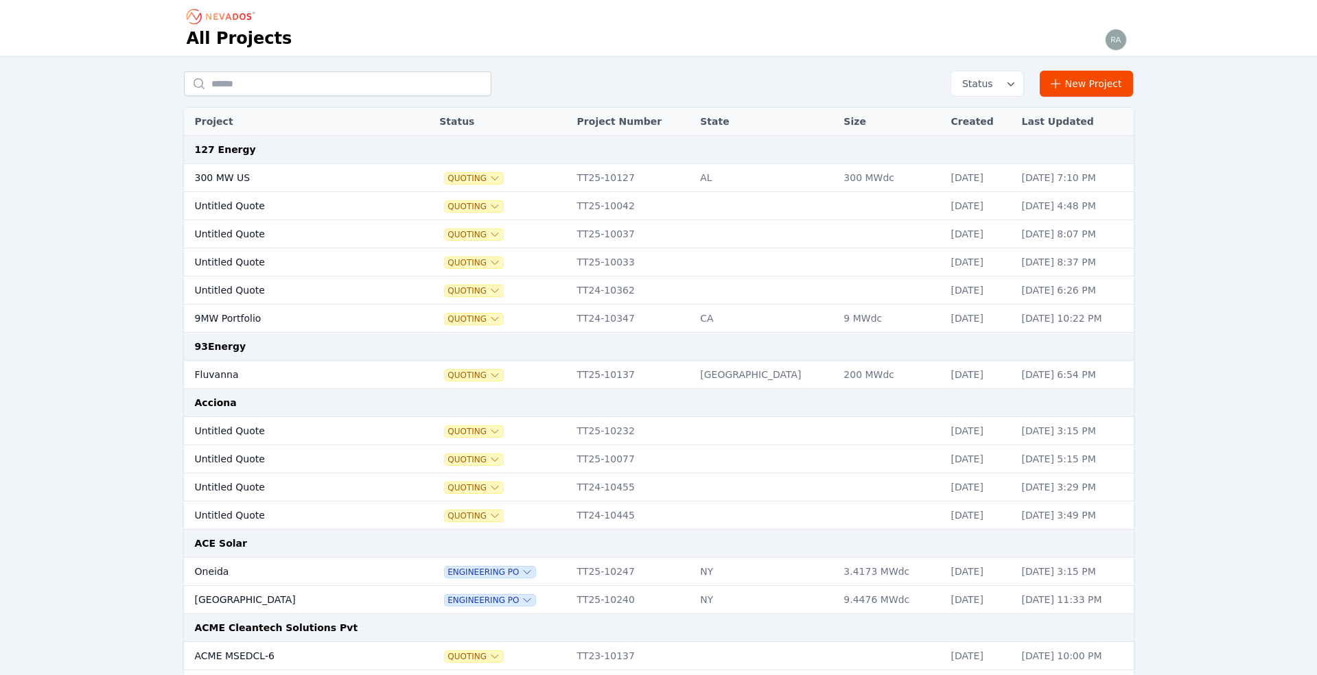 This screenshot has width=1317, height=675. Describe the element at coordinates (890, 600) in the screenshot. I see `td: 9.4476 MWdc` at that location.